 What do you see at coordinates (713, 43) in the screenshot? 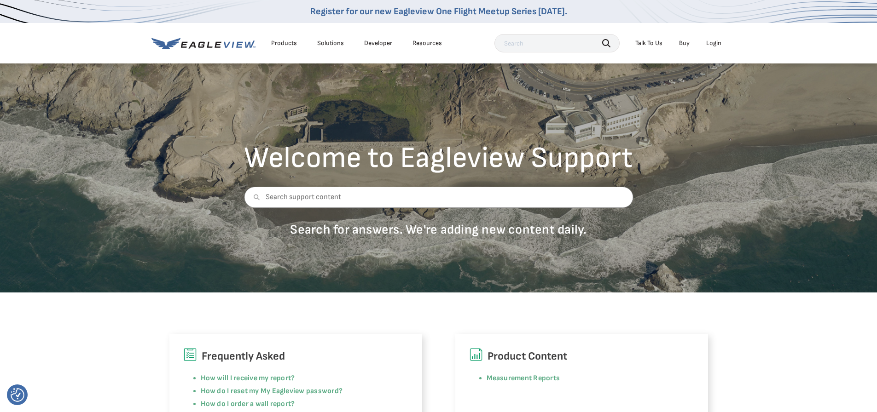
I see `div: Login` at bounding box center [713, 43].